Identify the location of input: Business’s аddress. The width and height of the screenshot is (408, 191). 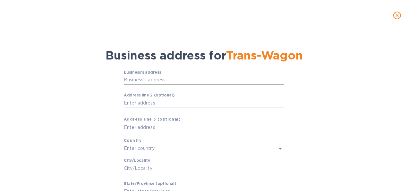
(204, 80).